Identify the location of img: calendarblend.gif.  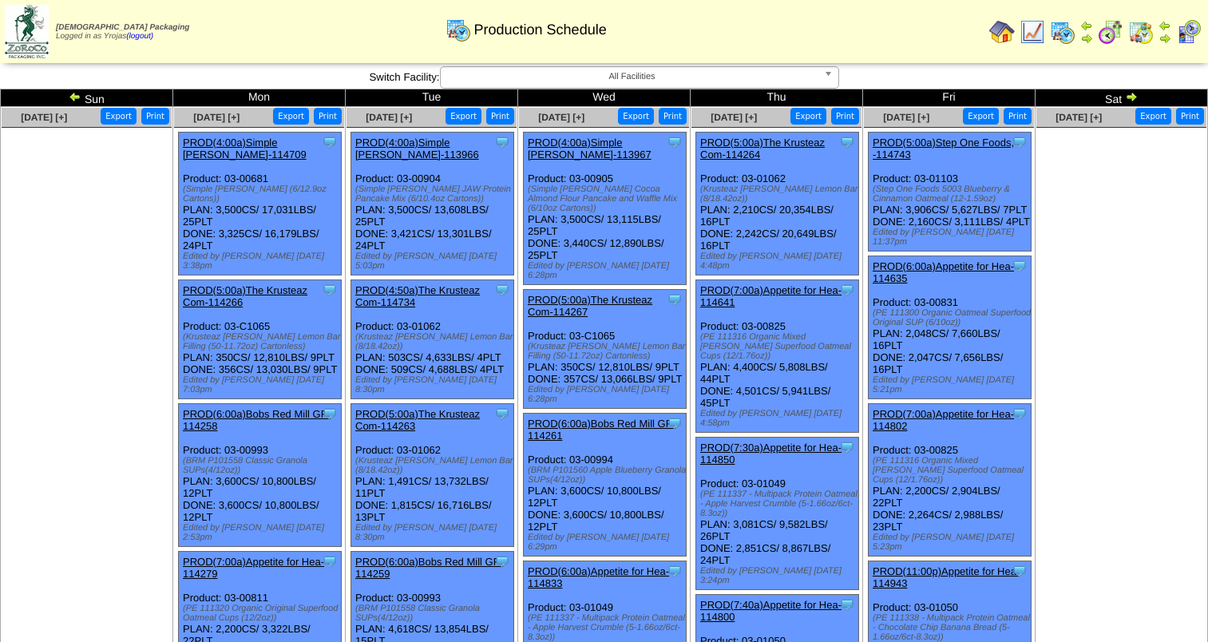
(1111, 32).